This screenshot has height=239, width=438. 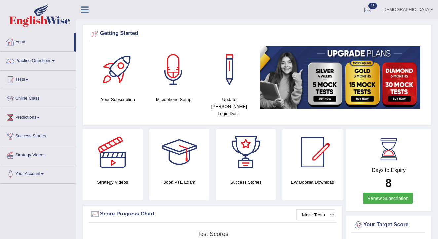 I want to click on h4: Success Stories, so click(x=246, y=182).